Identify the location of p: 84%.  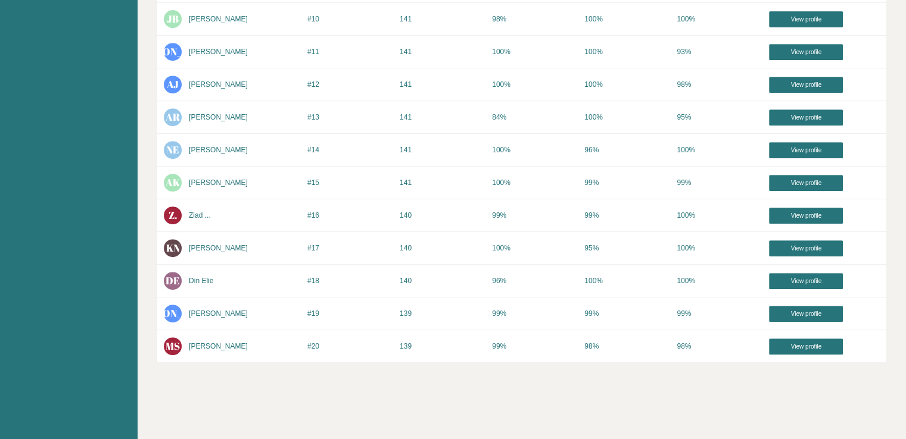
(534, 117).